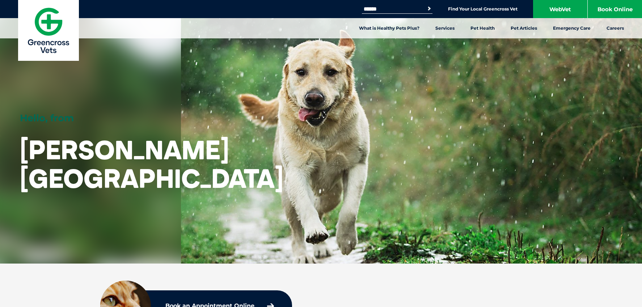 The height and width of the screenshot is (307, 642). Describe the element at coordinates (445, 28) in the screenshot. I see `a: Services` at that location.